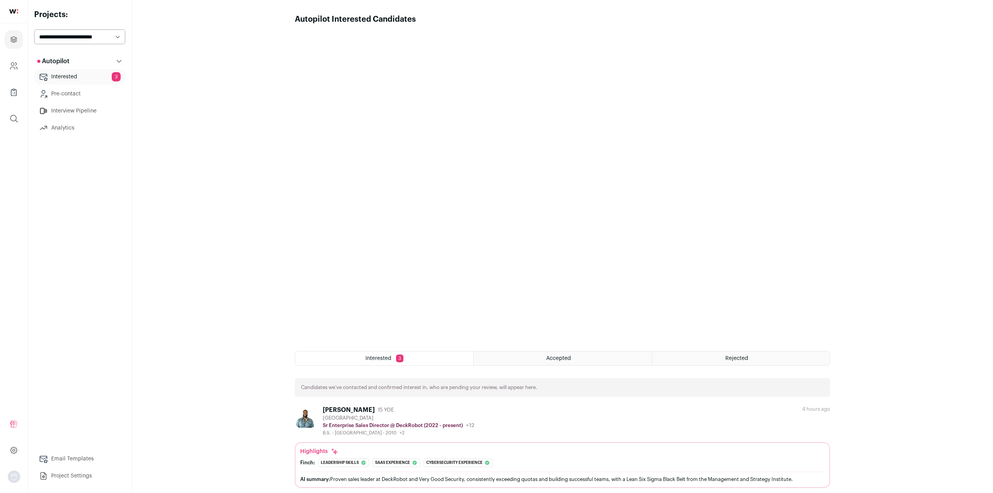  What do you see at coordinates (79, 15) in the screenshot?
I see `h2: Projects:` at bounding box center [79, 15].